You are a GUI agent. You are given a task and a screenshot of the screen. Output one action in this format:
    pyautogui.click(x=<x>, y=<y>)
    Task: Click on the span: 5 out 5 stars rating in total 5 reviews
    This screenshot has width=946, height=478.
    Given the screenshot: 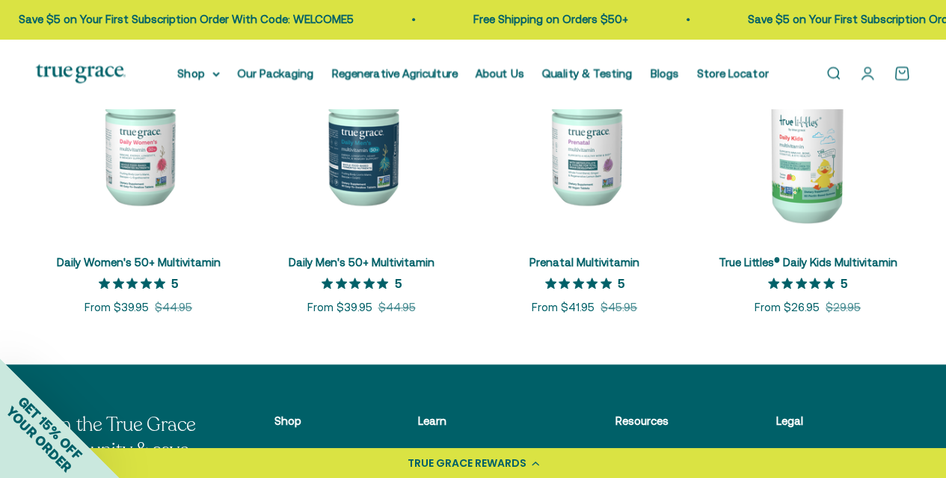 What is the action you would take?
    pyautogui.click(x=804, y=283)
    